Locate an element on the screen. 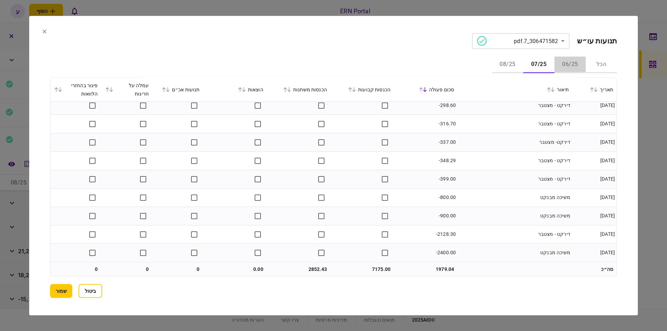 This screenshot has height=331, width=667. button: ביטול is located at coordinates (90, 291).